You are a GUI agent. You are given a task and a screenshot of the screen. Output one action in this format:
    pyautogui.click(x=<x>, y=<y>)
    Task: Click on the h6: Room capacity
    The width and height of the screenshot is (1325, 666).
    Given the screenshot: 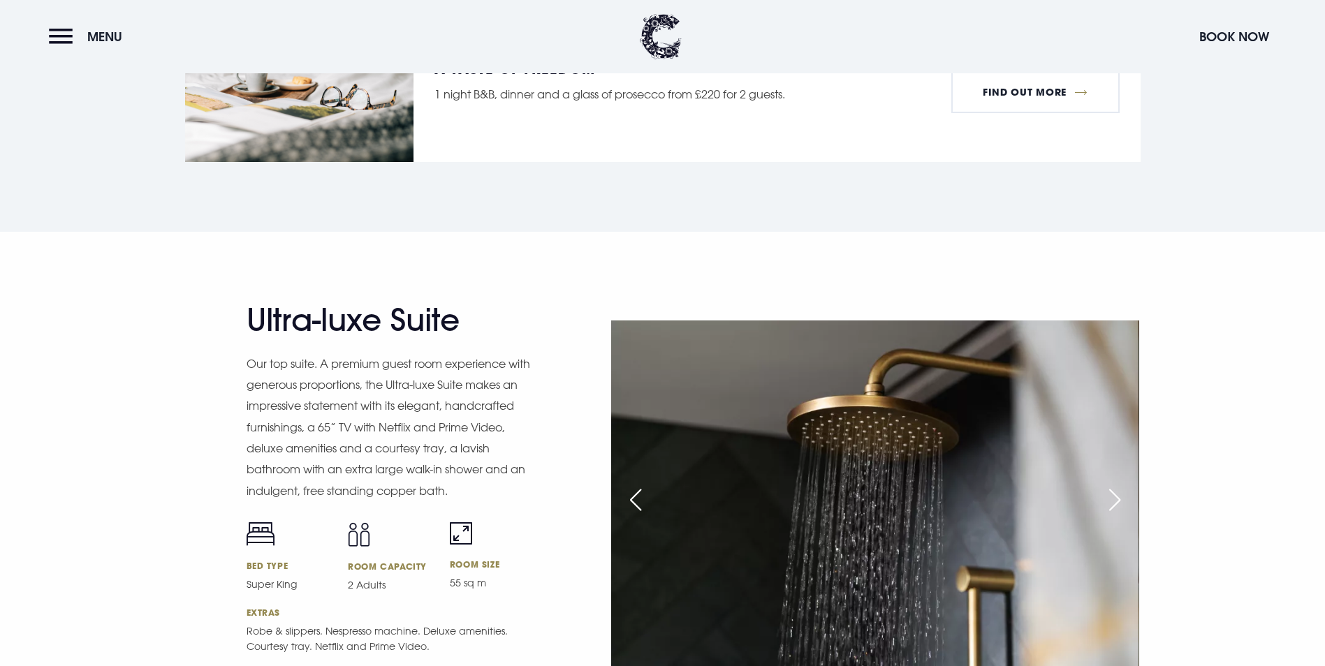 What is the action you would take?
    pyautogui.click(x=390, y=566)
    